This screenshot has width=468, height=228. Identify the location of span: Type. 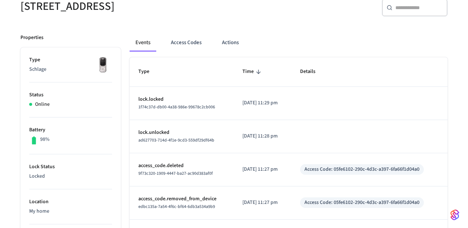
(149, 72).